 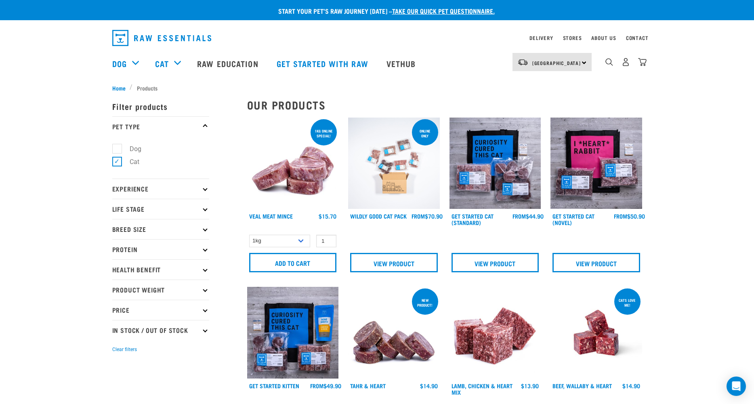 I want to click on div: $15.70, so click(x=328, y=216).